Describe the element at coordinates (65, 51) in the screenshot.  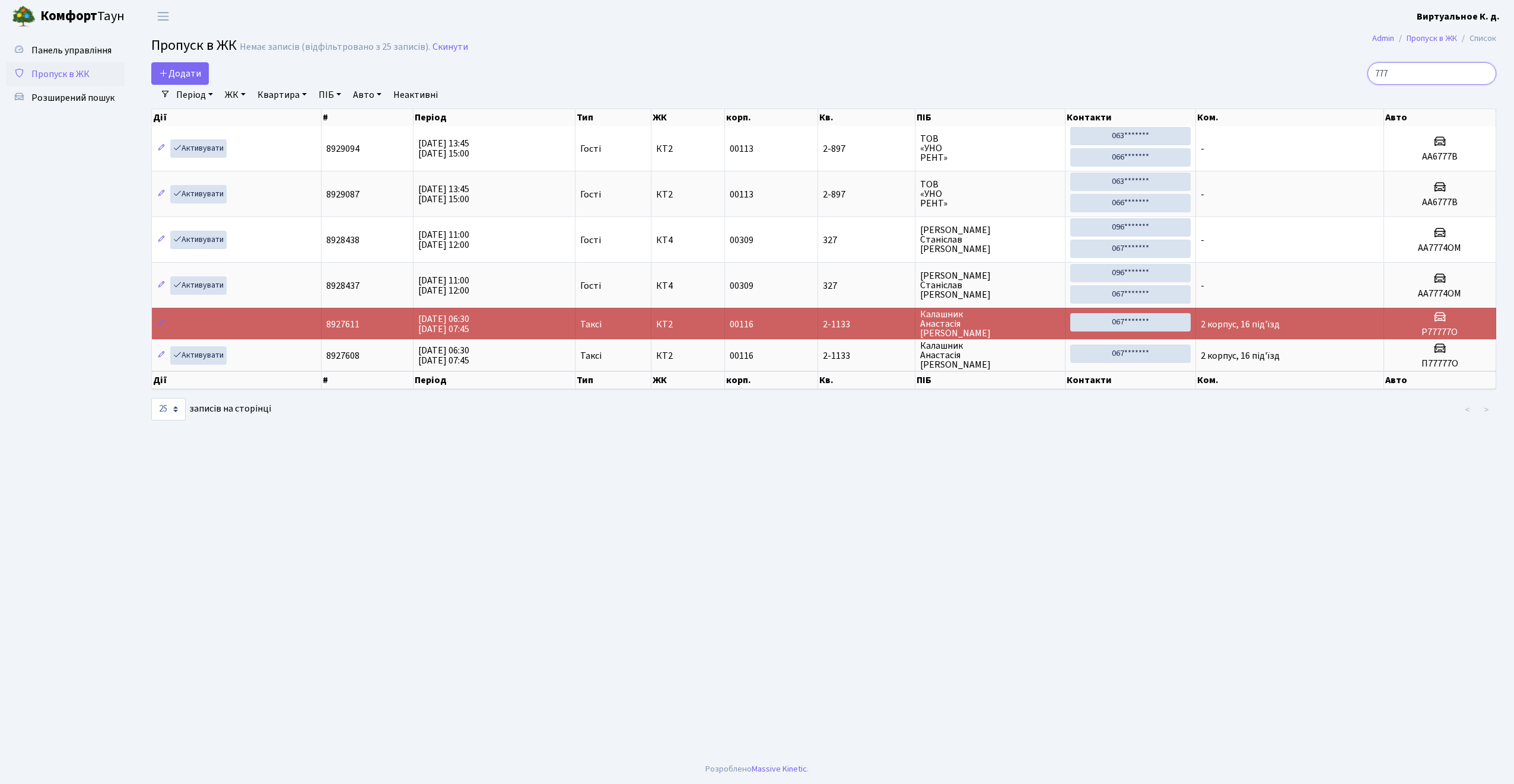
I see `a: Панель управління` at that location.